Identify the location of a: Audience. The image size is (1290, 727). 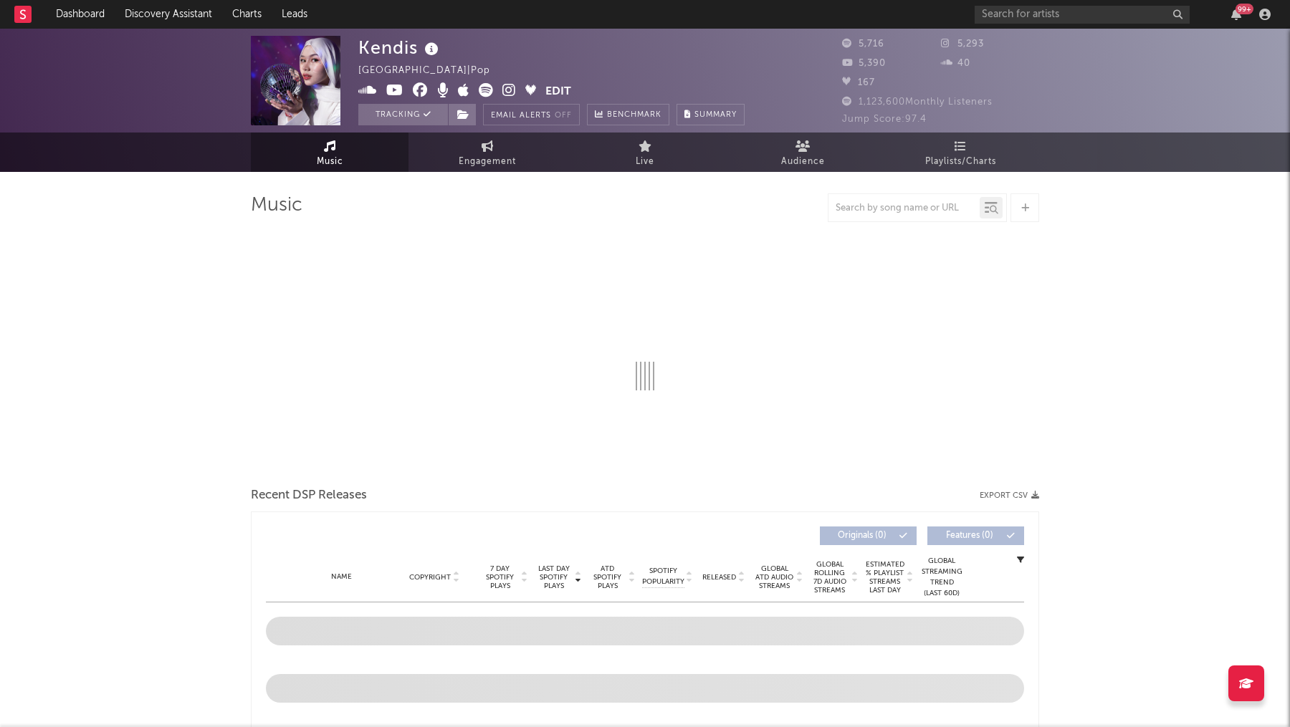
(803, 152).